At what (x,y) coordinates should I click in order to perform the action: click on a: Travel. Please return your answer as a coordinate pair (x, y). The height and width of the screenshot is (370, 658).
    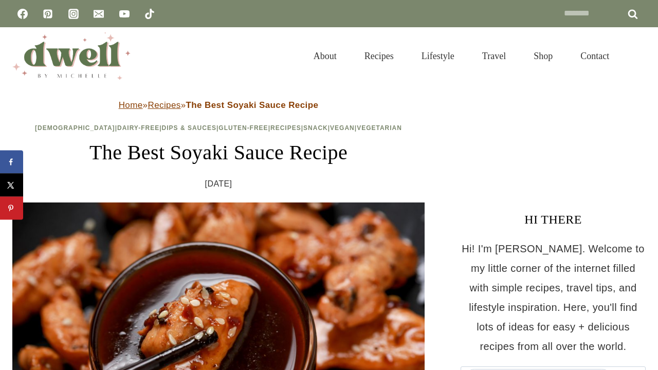
    Looking at the image, I should click on (494, 56).